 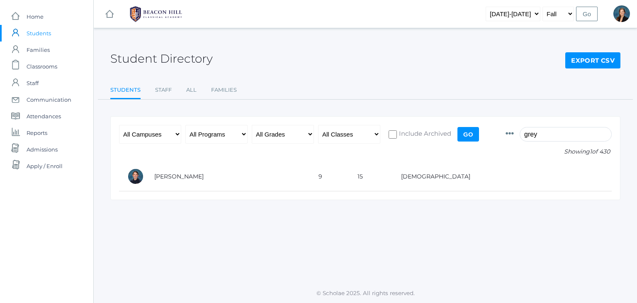 What do you see at coordinates (44, 116) in the screenshot?
I see `span: Attendances` at bounding box center [44, 116].